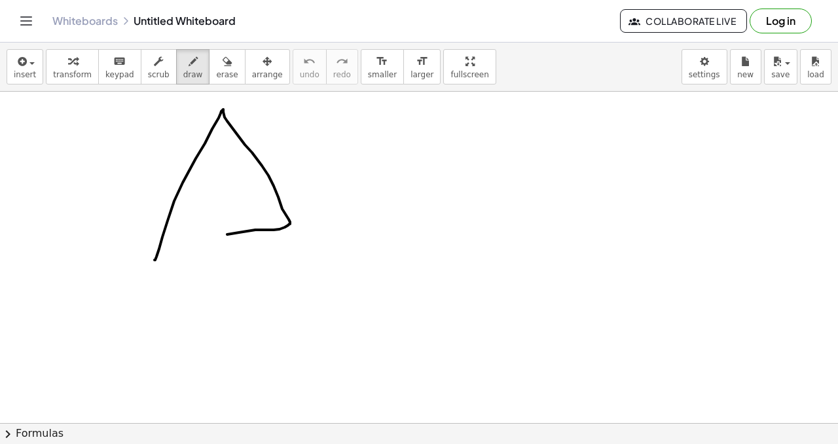 The height and width of the screenshot is (444, 838). I want to click on button: save, so click(780, 67).